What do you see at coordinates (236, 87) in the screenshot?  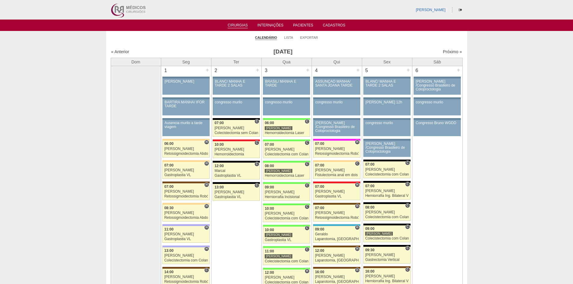 I see `a: BLANC/ MANHÃ E TARDE 2 SALAS` at bounding box center [236, 87].